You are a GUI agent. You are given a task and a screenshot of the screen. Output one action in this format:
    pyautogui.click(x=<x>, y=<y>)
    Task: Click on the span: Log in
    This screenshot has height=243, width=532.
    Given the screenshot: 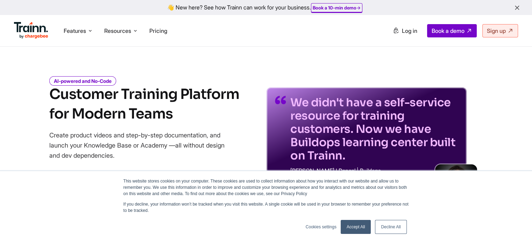 What is the action you would take?
    pyautogui.click(x=409, y=31)
    